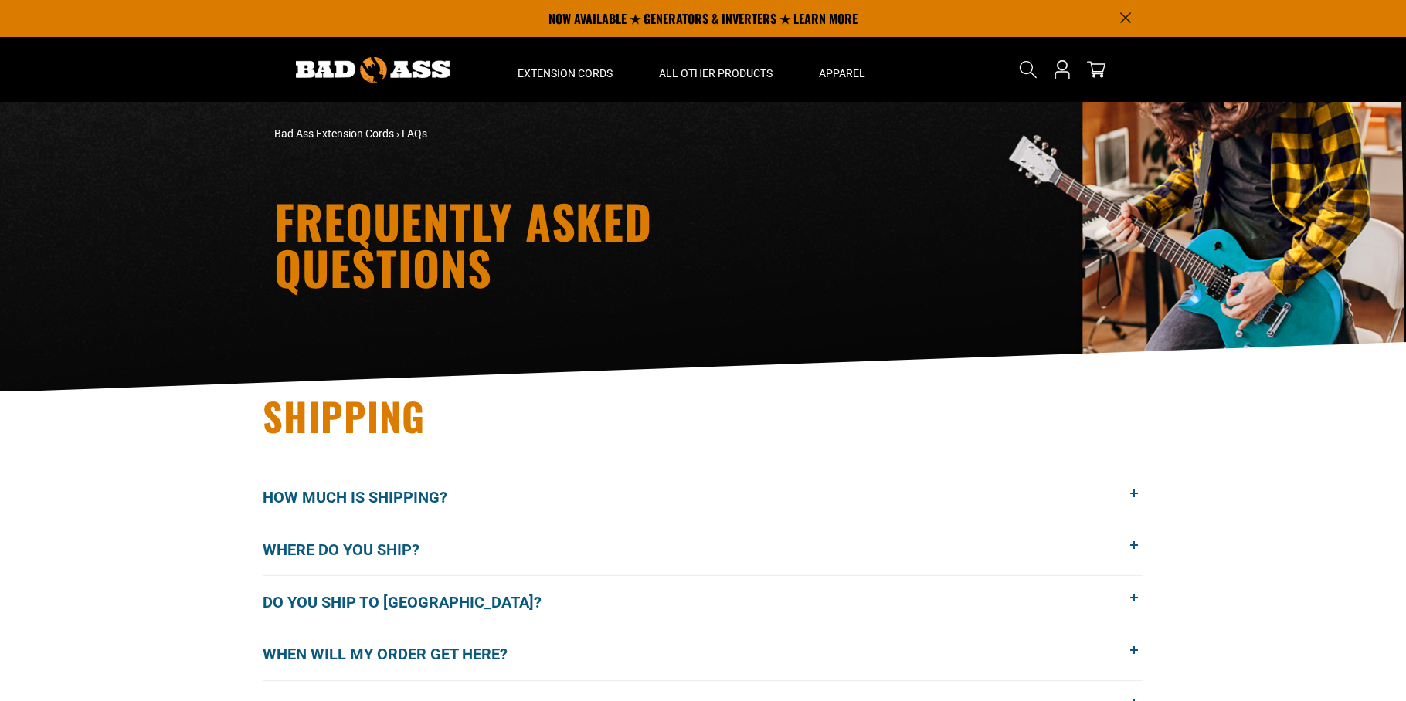 The width and height of the screenshot is (1406, 701). What do you see at coordinates (703, 497) in the screenshot?
I see `button: How much is shipping?` at bounding box center [703, 497].